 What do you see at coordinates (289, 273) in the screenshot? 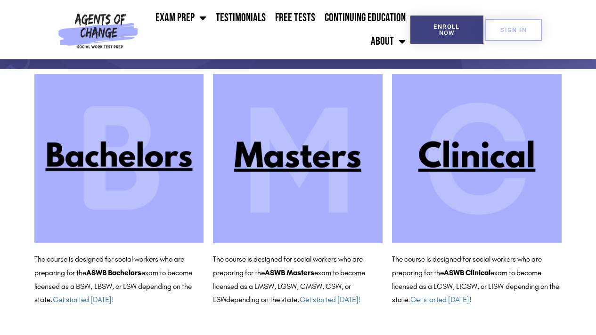
I see `b: ASWB Masters` at bounding box center [289, 273].